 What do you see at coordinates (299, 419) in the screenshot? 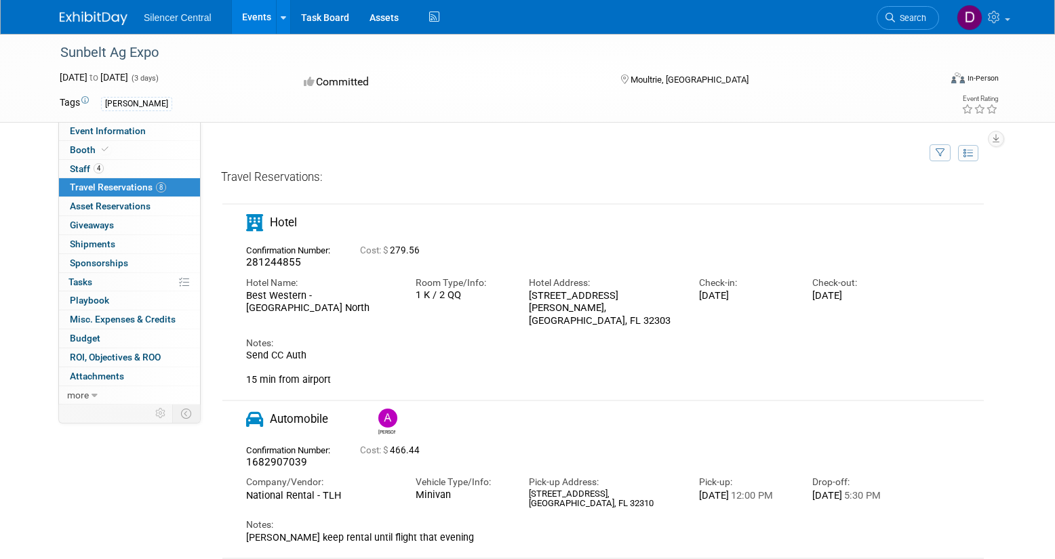
I see `span: Automobile` at bounding box center [299, 419].